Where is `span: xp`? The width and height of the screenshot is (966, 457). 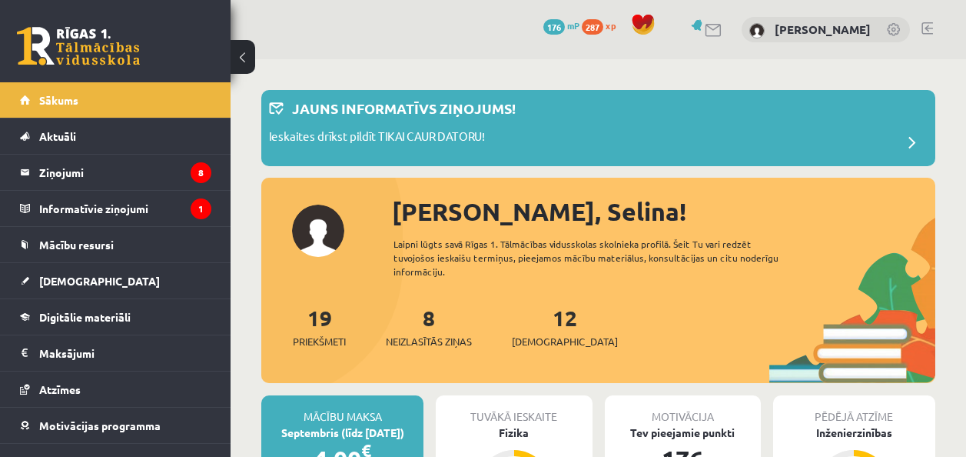
span: xp is located at coordinates (610, 25).